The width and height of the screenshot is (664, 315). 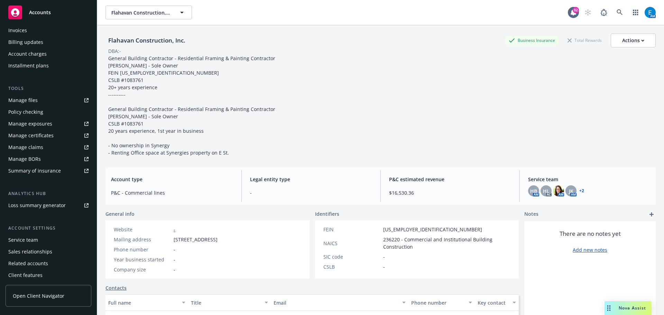 What do you see at coordinates (115, 51) in the screenshot?
I see `div: DBA: -` at bounding box center [115, 51].